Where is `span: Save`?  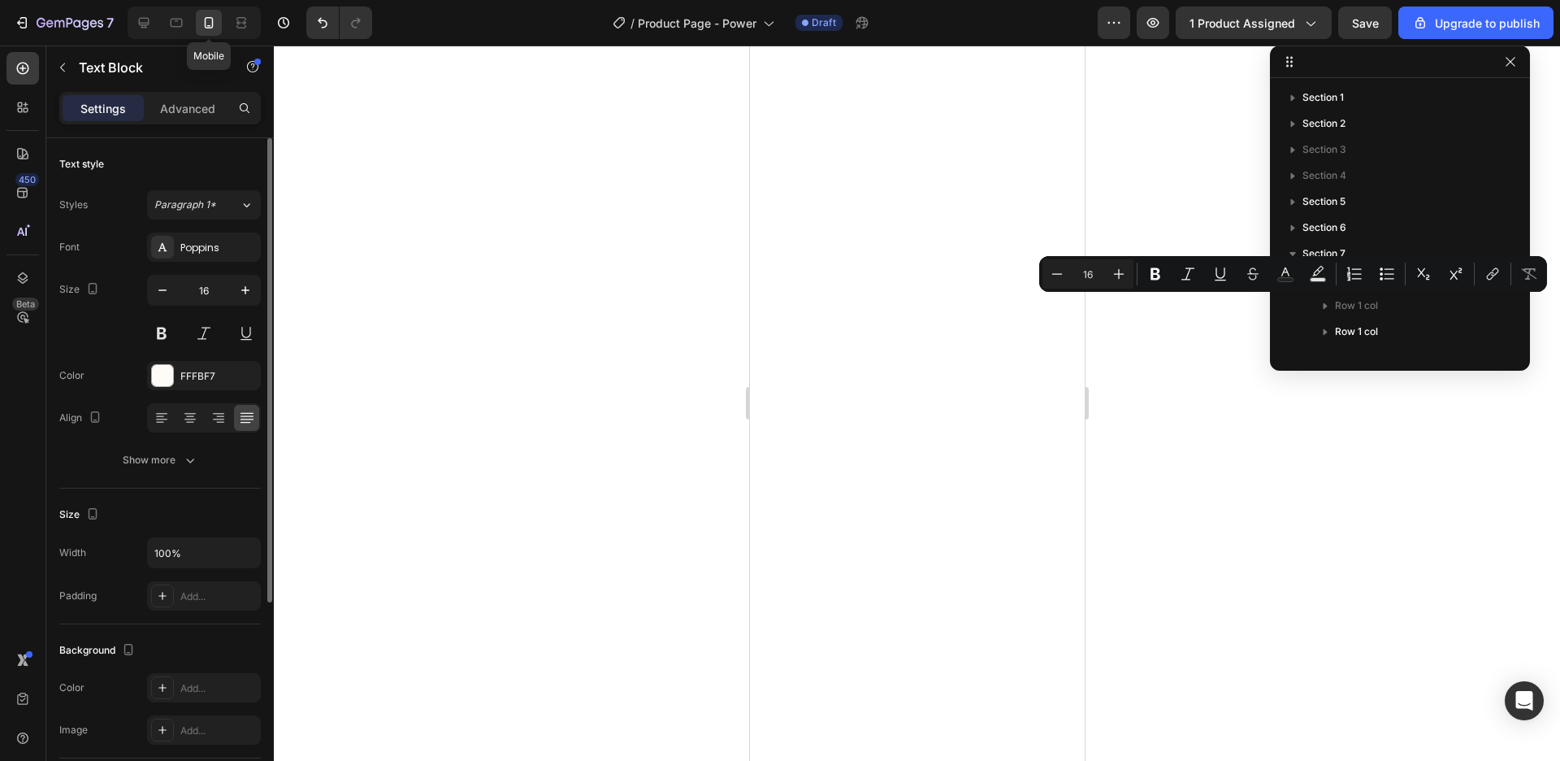
span: Save is located at coordinates (1365, 23).